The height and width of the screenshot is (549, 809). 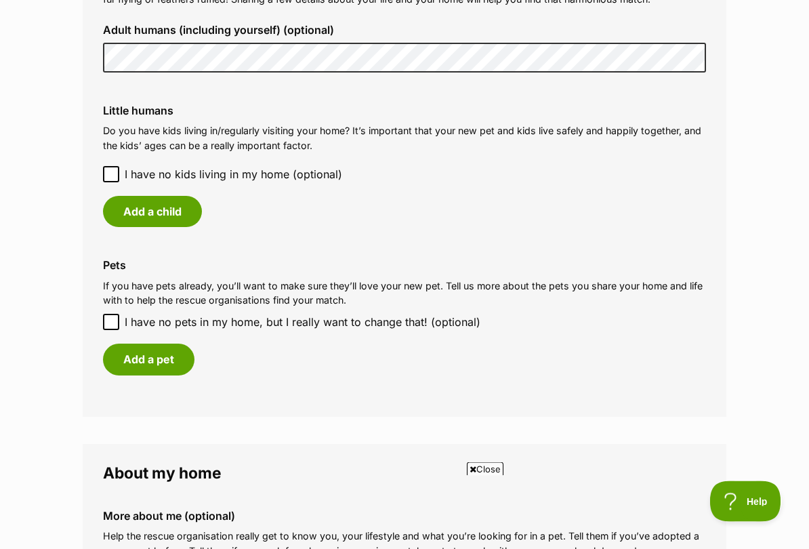 I want to click on label: Adult humans (including yourself) (optional), so click(x=404, y=30).